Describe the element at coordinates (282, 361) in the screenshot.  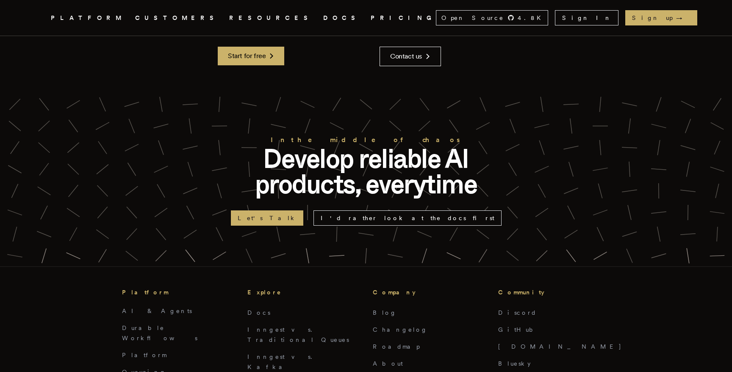
I see `a: Inngest vs. Kafka` at that location.